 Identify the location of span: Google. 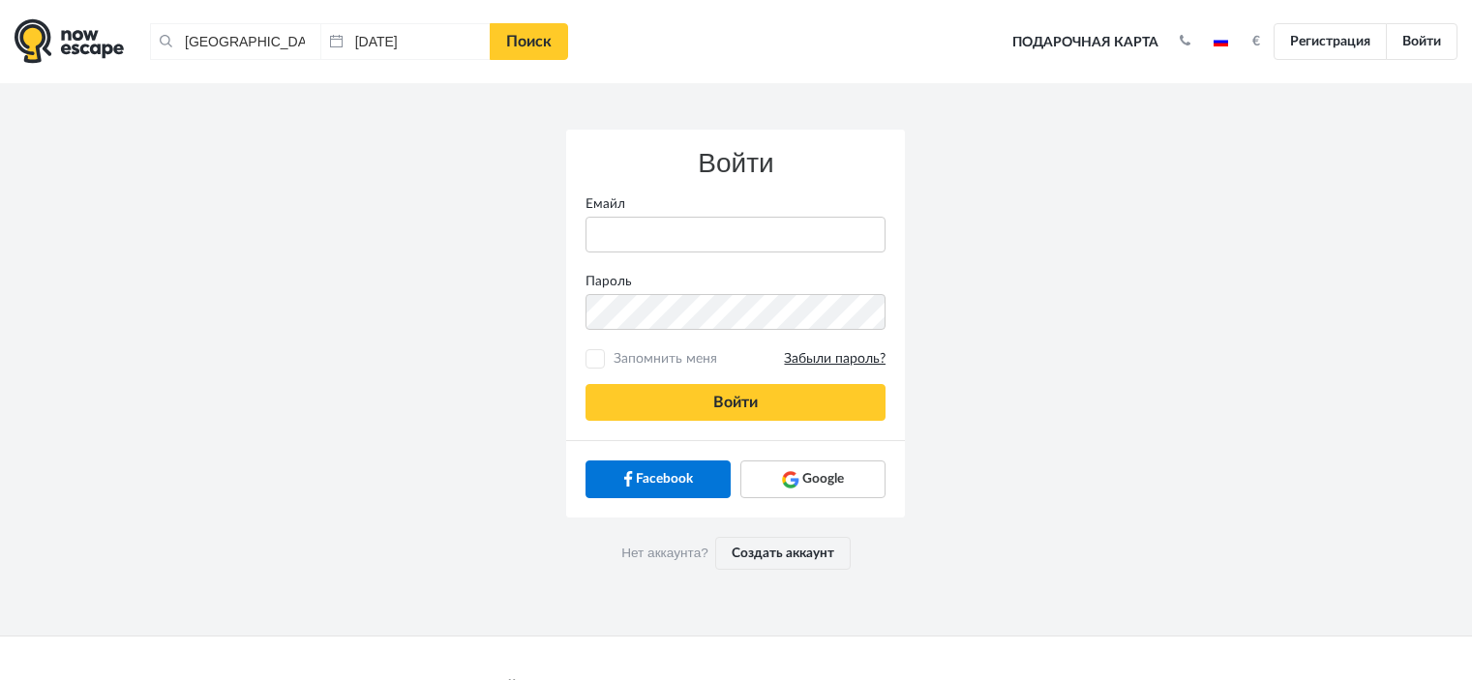
(823, 479).